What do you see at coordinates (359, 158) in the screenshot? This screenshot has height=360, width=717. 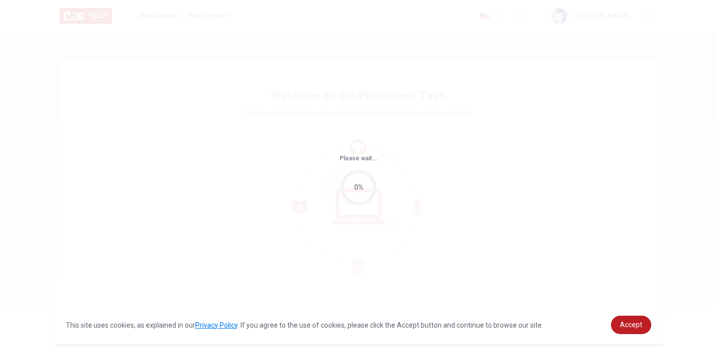 I see `span: Please wait...` at bounding box center [359, 158].